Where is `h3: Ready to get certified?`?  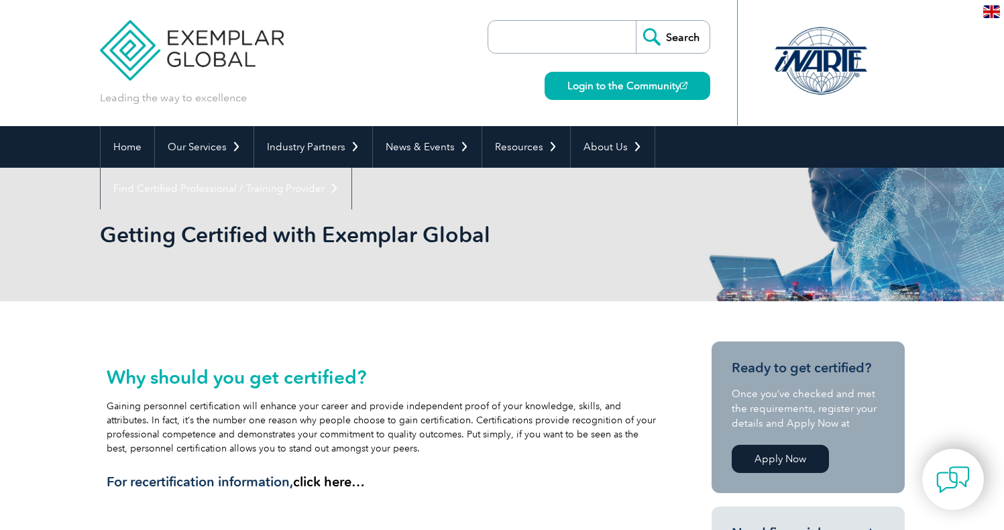
h3: Ready to get certified? is located at coordinates (808, 368).